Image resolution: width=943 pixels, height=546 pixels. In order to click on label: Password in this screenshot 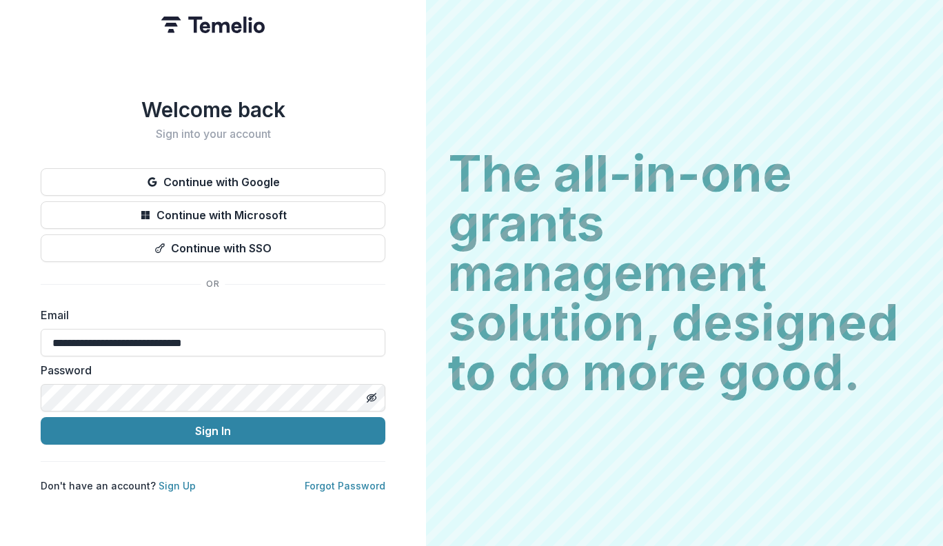, I will do `click(209, 370)`.